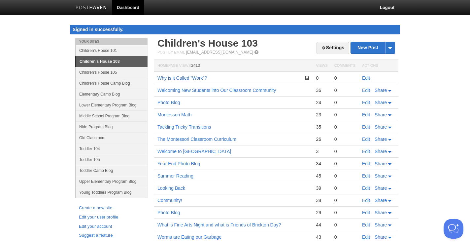  What do you see at coordinates (322, 66) in the screenshot?
I see `th: Views` at bounding box center [322, 66].